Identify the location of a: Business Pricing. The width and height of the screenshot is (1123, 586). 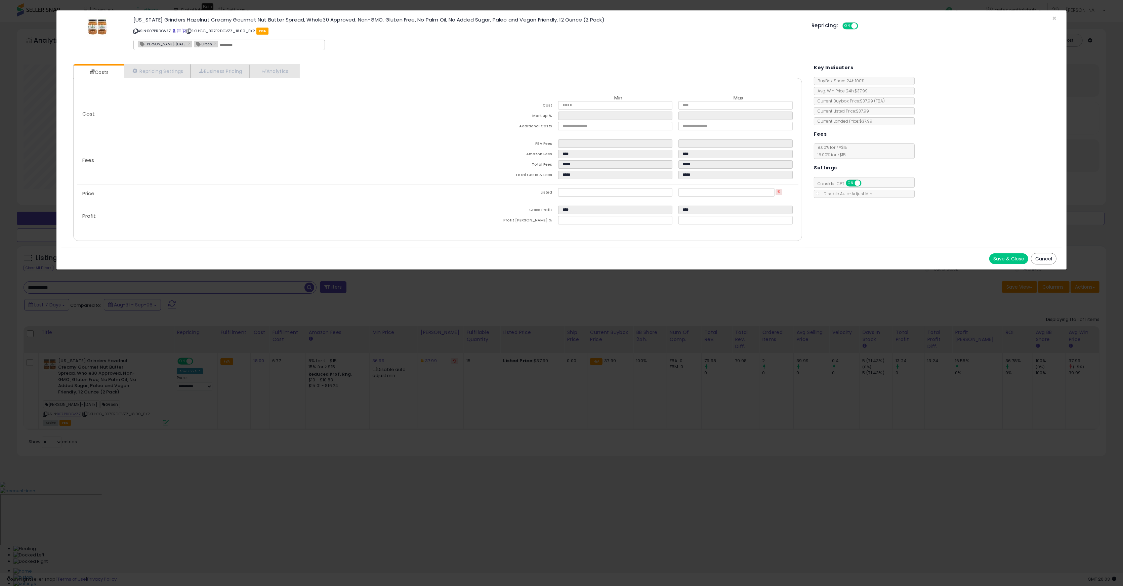
(220, 71).